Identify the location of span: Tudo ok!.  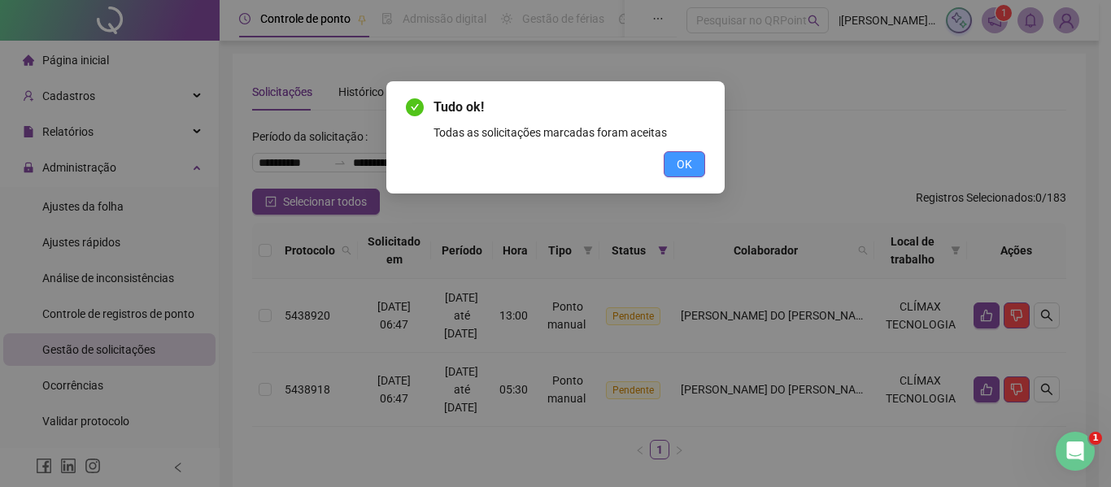
(569, 107).